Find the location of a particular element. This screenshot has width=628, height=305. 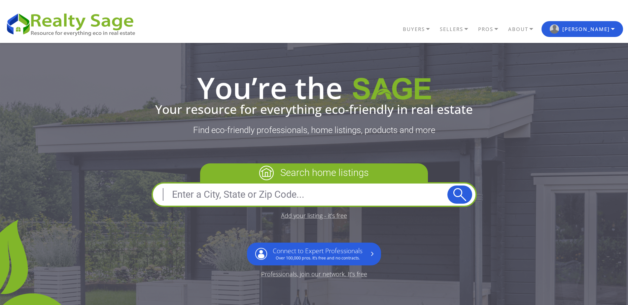

div: Connect to Expert Professionals is located at coordinates (317, 254).